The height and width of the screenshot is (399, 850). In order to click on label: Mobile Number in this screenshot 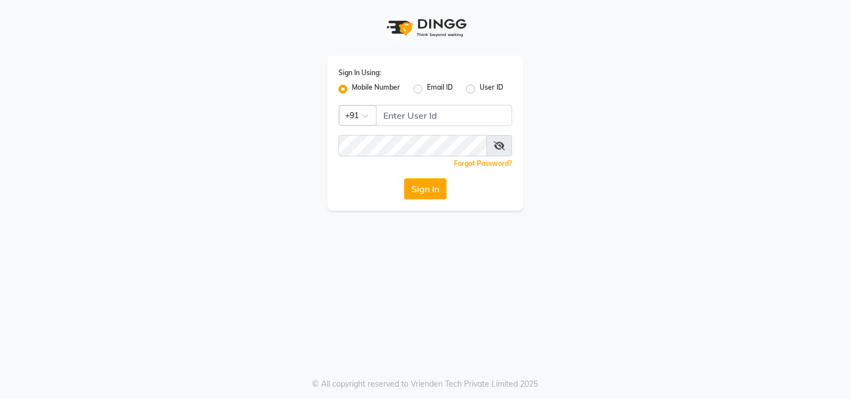, I will do `click(376, 89)`.